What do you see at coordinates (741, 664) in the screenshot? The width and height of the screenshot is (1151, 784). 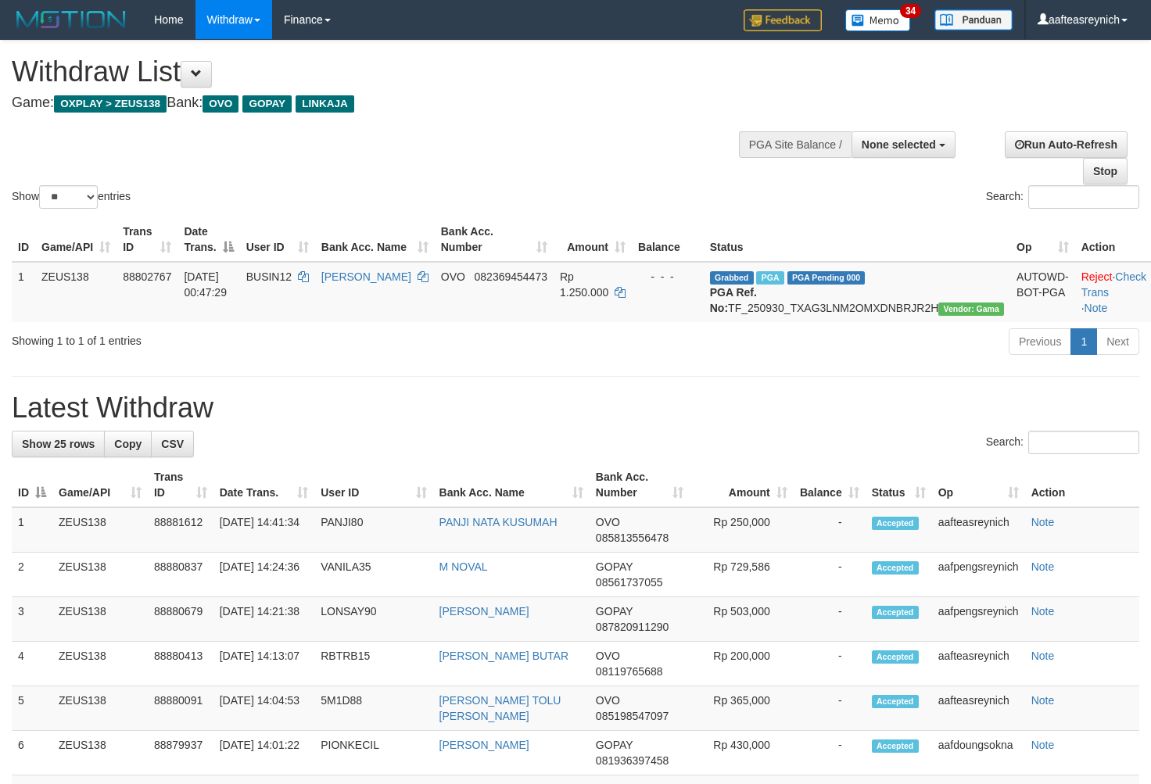 I see `td: Rp 200,000` at bounding box center [741, 664].